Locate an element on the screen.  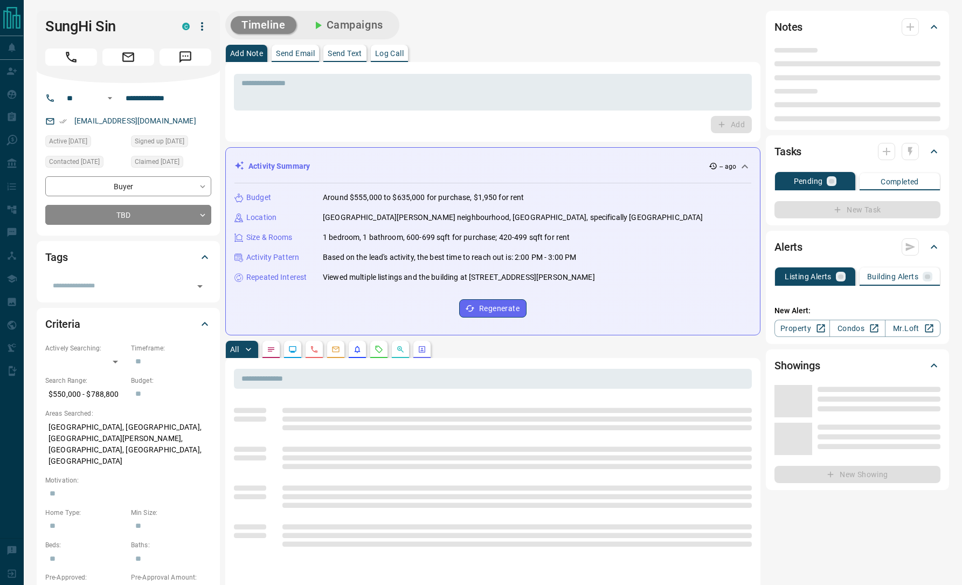
p: Send Email is located at coordinates (295, 53).